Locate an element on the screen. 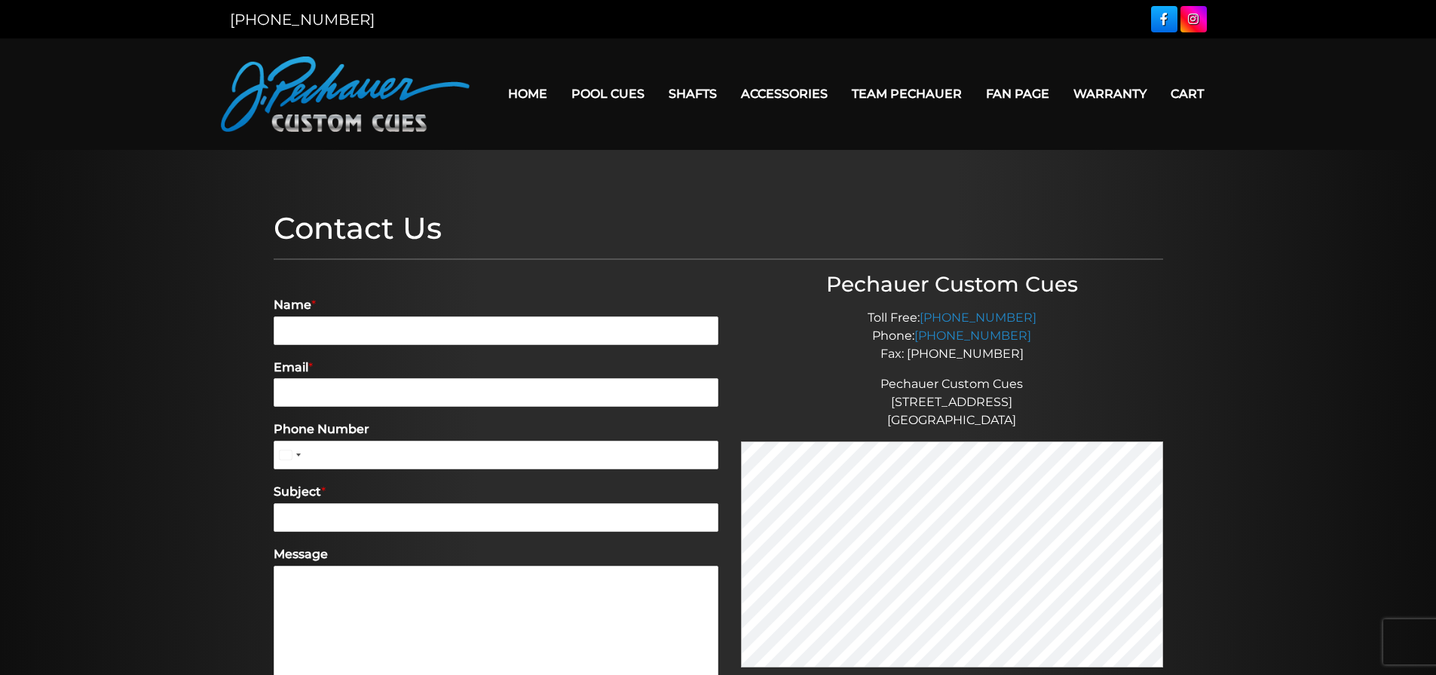 The width and height of the screenshot is (1436, 675). button: Selected country is located at coordinates (289, 455).